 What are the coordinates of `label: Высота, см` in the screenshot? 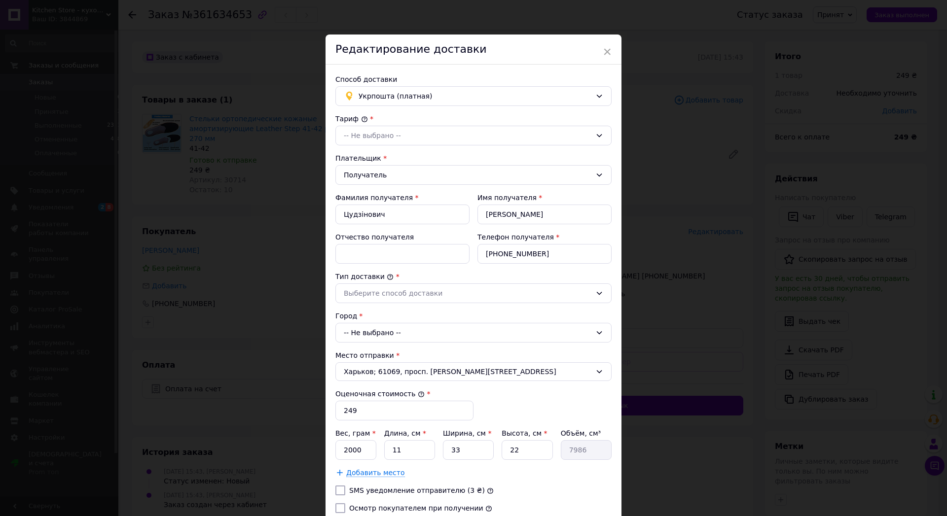 It's located at (524, 434).